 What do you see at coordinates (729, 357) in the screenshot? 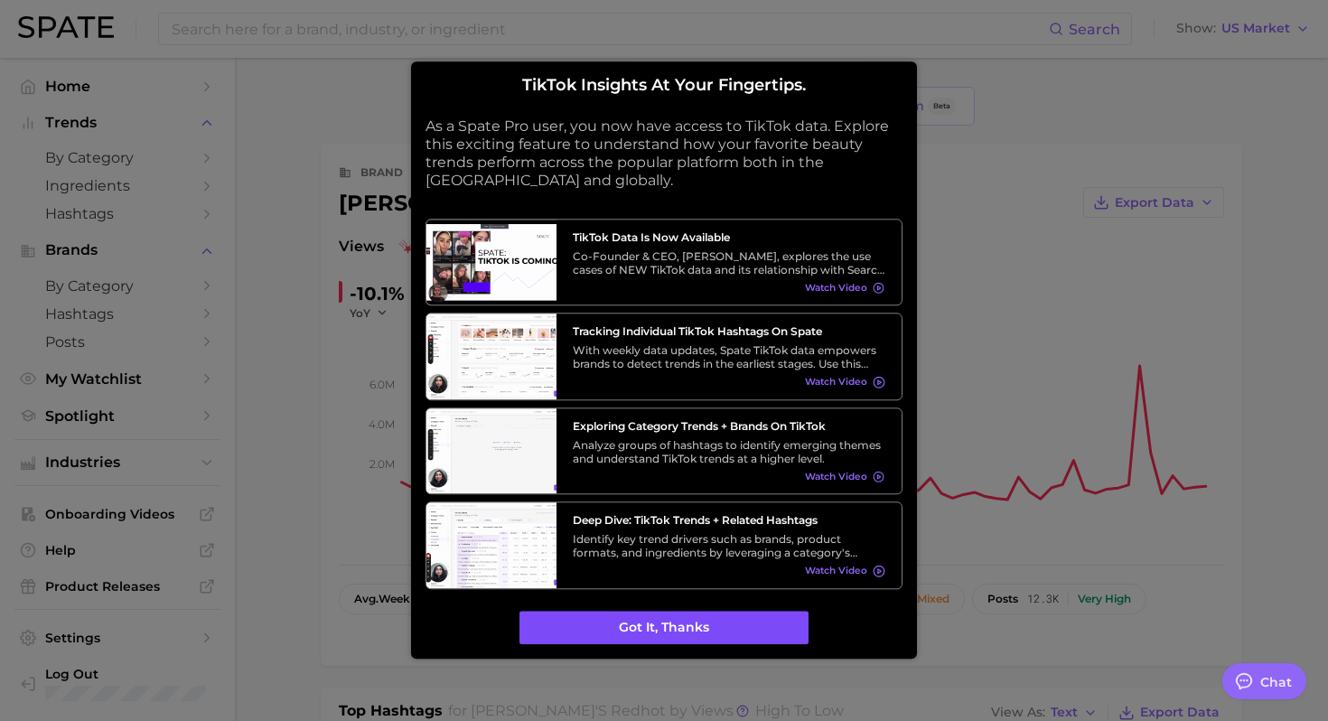
I see `div: With weekly data updates, Spate TikTok data empowers brands to detect trends in the earliest stag...` at bounding box center [729, 357].